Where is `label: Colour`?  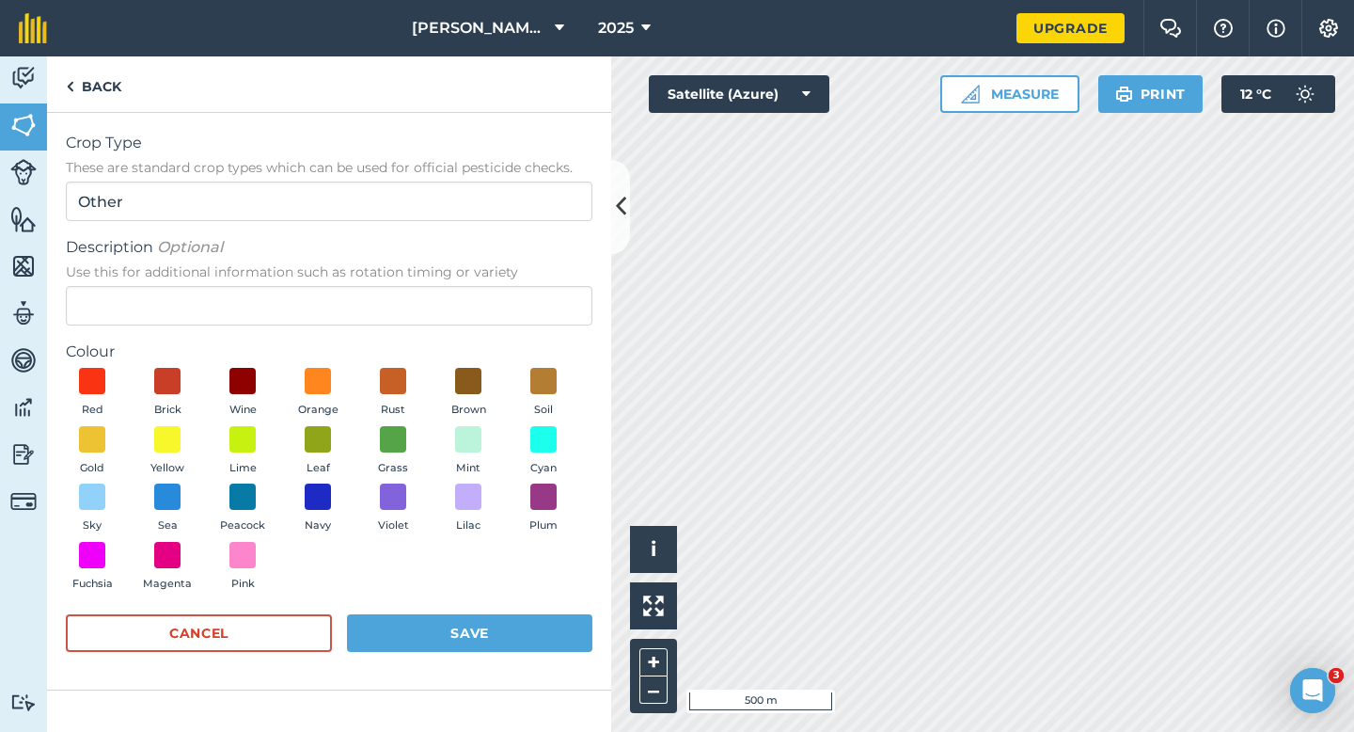
label: Colour is located at coordinates (329, 352).